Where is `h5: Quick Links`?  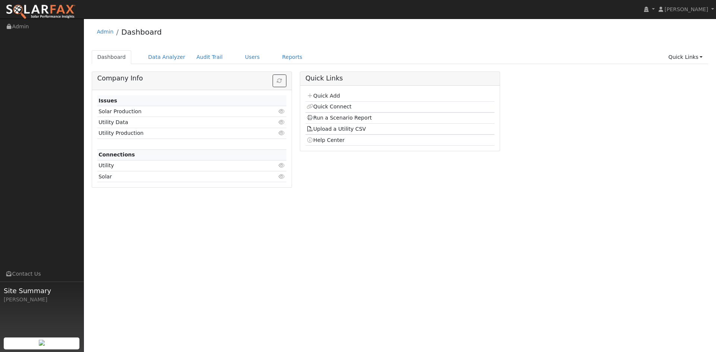
h5: Quick Links is located at coordinates (400, 78).